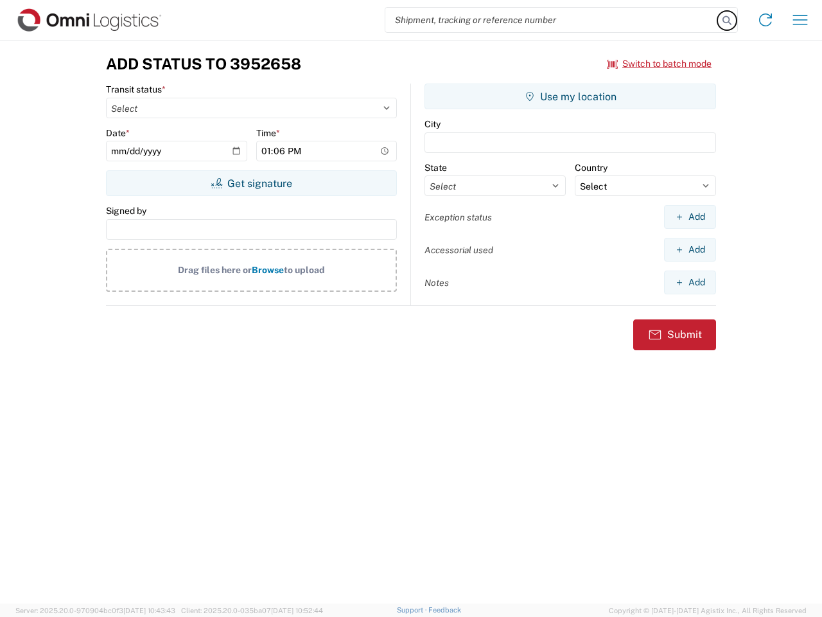 This screenshot has height=617, width=822. I want to click on label: Transit status, so click(136, 89).